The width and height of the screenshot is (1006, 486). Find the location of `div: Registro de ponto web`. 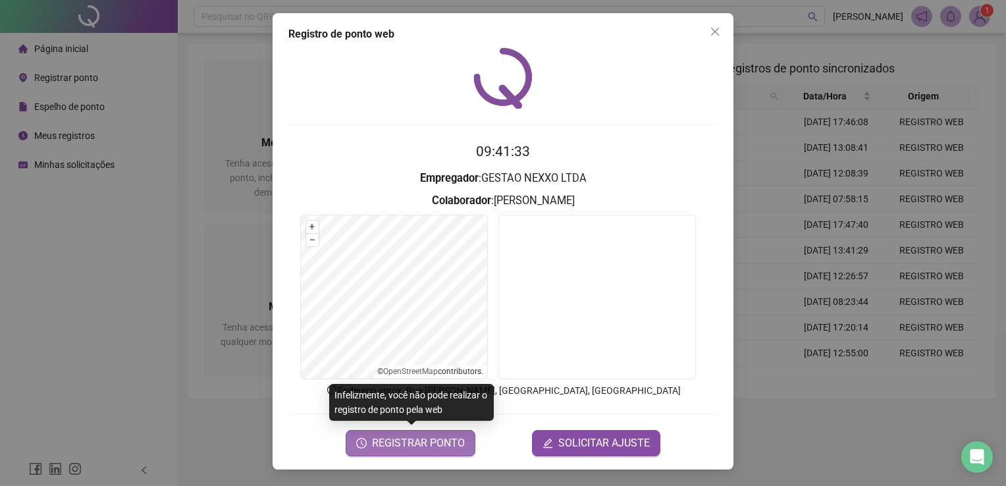

div: Registro de ponto web is located at coordinates (503, 34).